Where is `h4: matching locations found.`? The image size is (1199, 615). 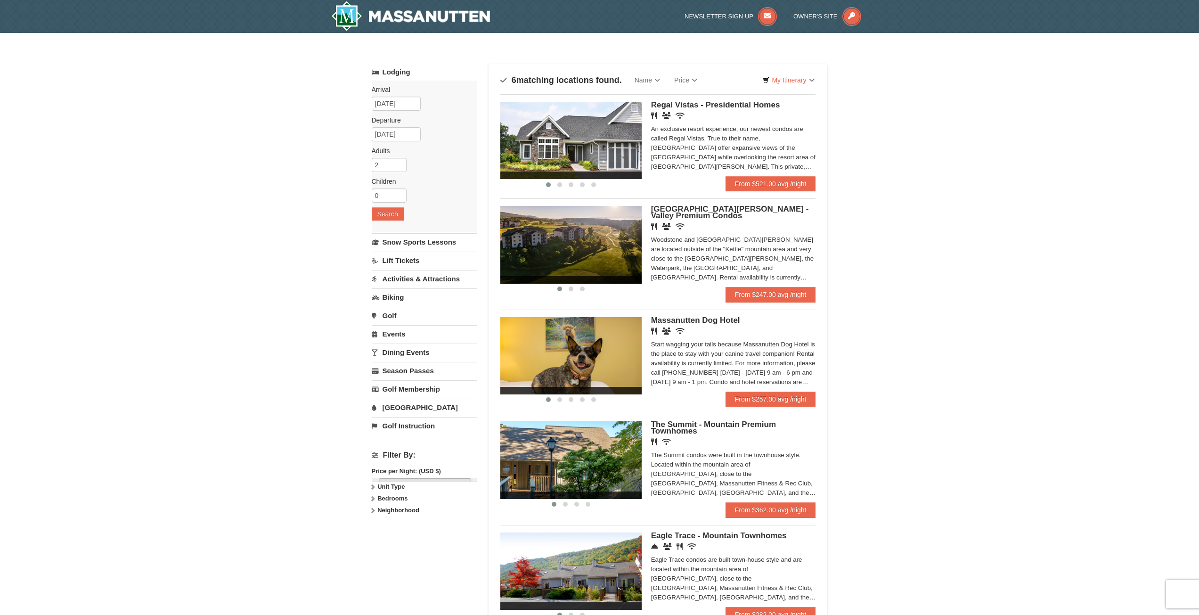 h4: matching locations found. is located at coordinates (561, 80).